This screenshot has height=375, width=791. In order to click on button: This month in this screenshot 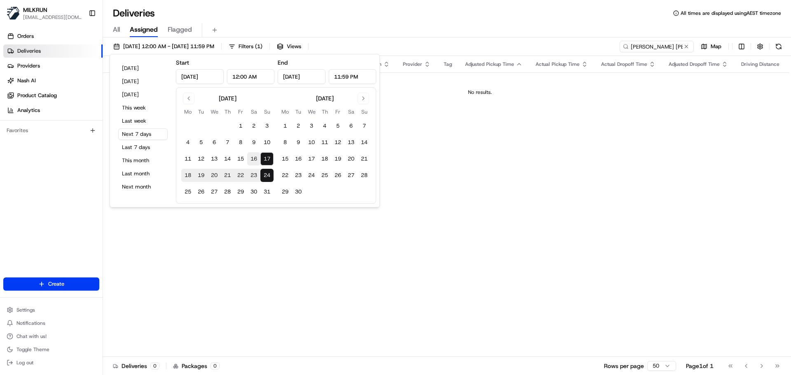, I will do `click(143, 161)`.